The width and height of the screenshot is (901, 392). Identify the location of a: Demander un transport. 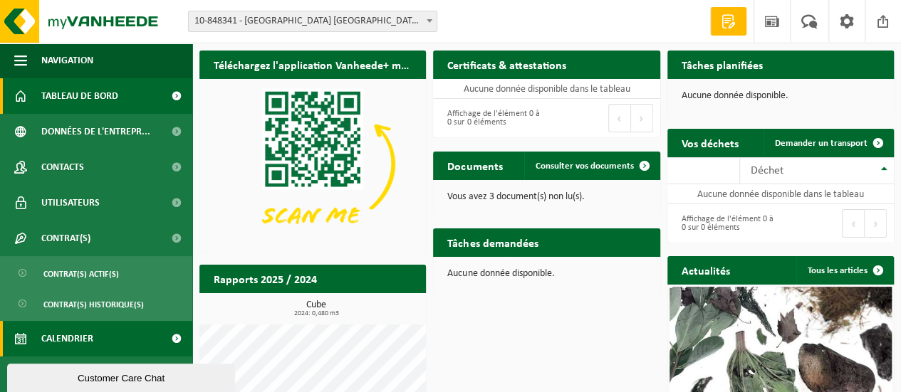
(828, 143).